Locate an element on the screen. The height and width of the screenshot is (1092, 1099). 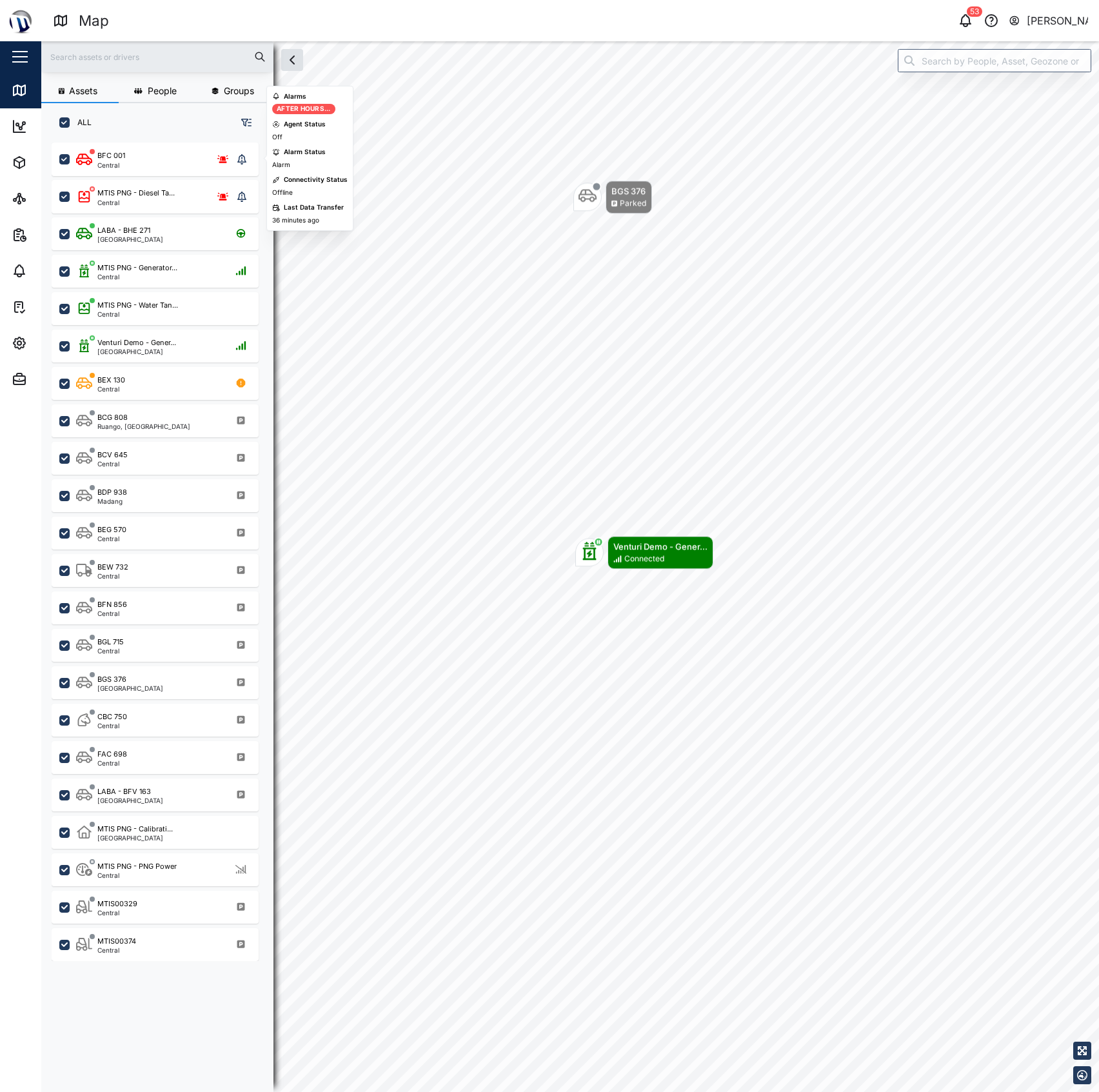
div: Parked is located at coordinates (633, 203).